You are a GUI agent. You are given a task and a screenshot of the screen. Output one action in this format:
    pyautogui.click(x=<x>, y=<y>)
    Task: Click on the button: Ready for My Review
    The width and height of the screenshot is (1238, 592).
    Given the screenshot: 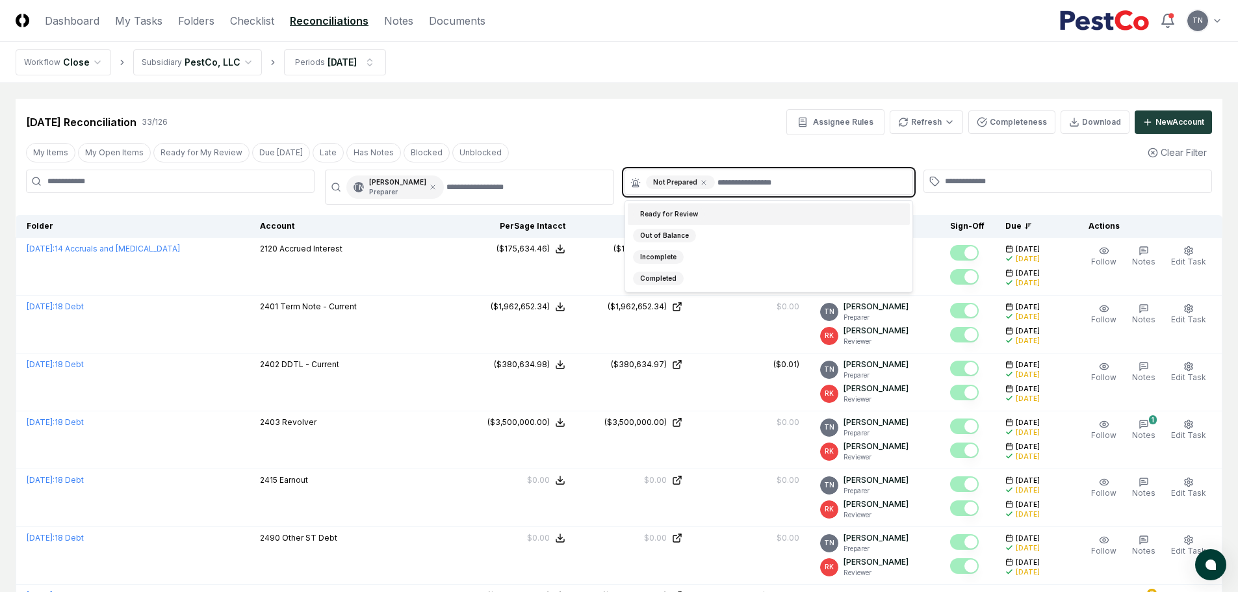 What is the action you would take?
    pyautogui.click(x=201, y=153)
    